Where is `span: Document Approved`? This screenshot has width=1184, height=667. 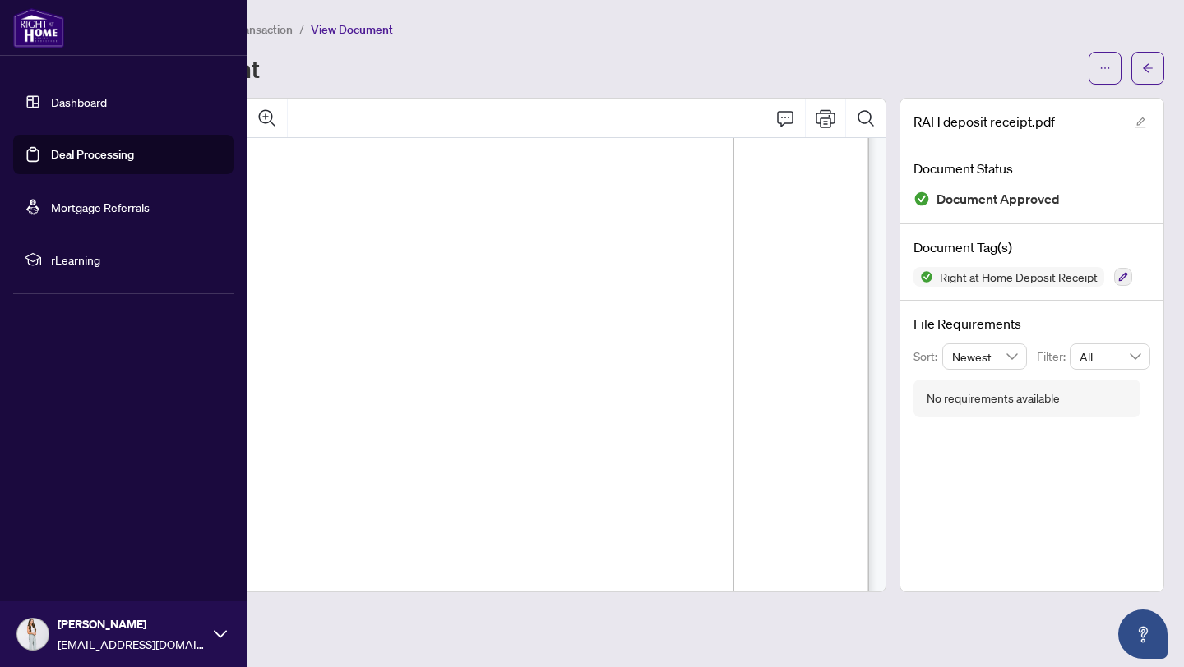
span: Document Approved is located at coordinates (998, 199).